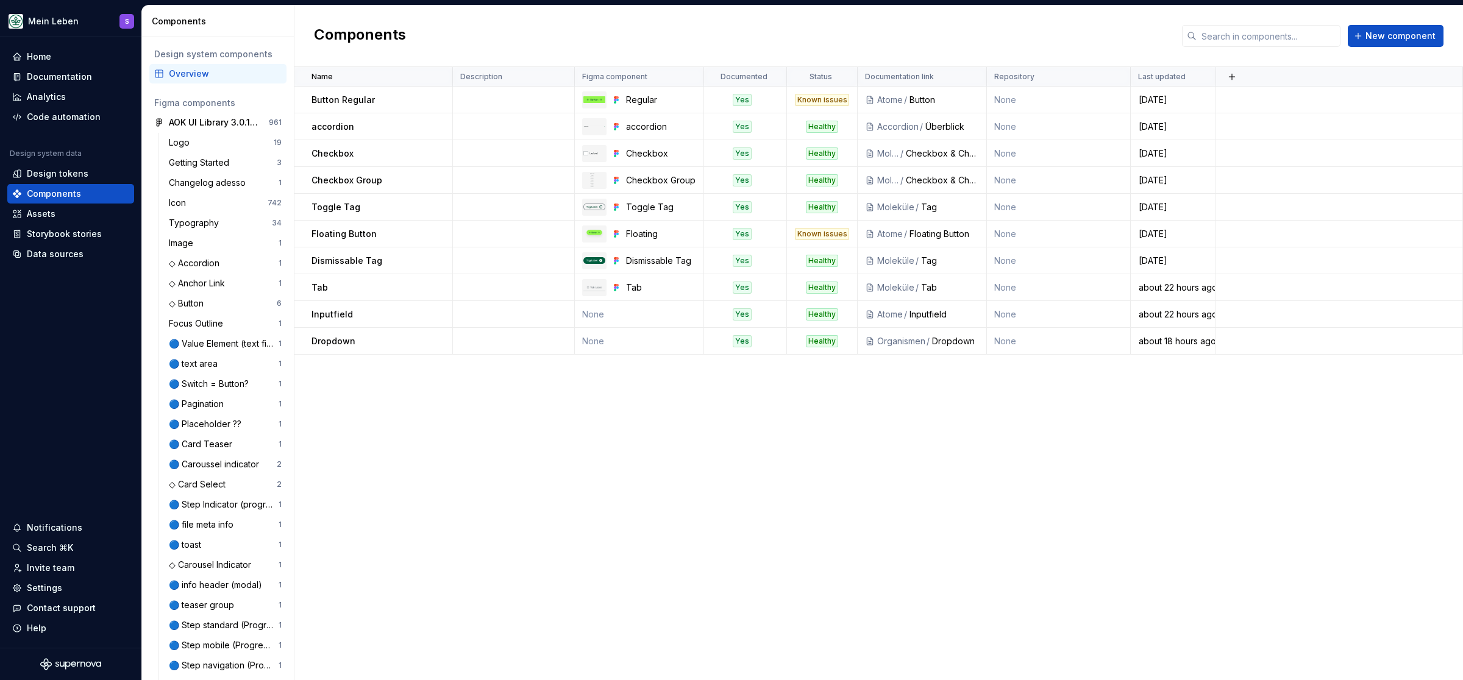 The image size is (1463, 680). Describe the element at coordinates (661, 207) in the screenshot. I see `div: Toggle Tag` at that location.